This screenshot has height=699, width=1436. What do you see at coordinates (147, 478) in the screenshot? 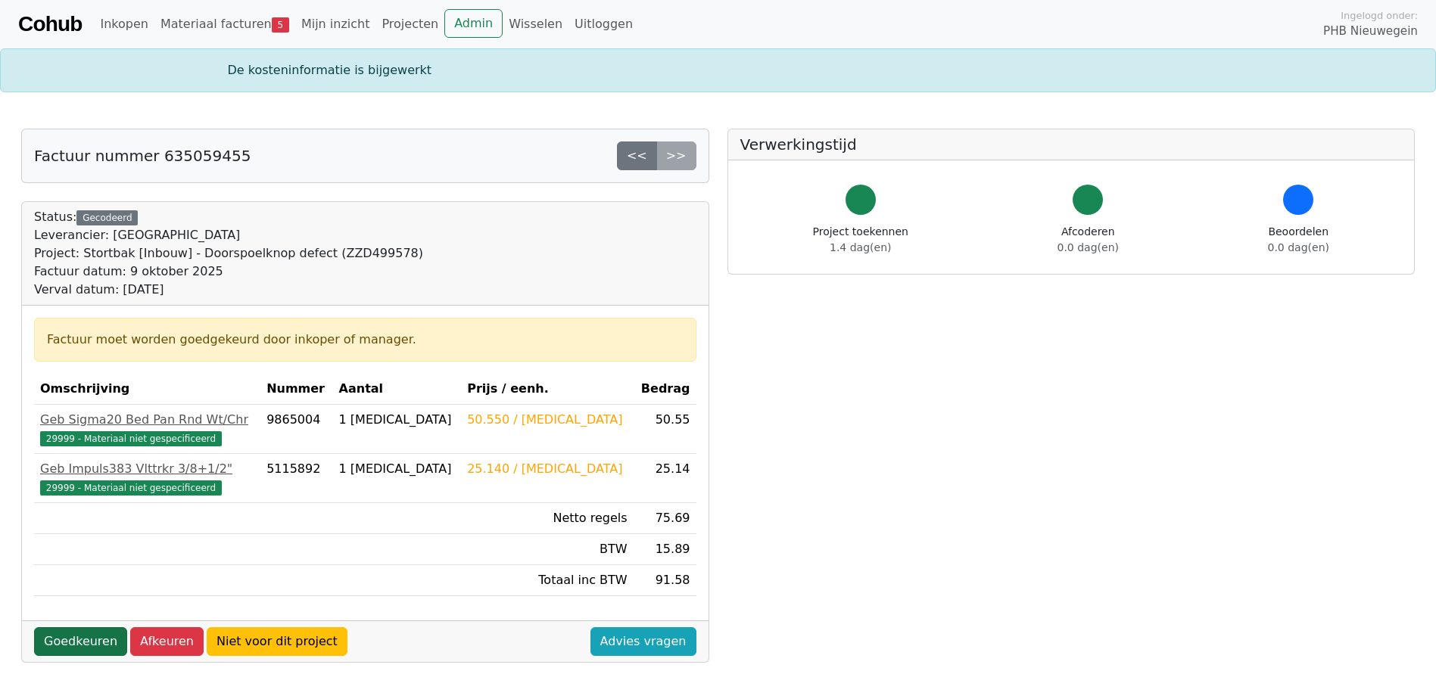
I see `a: Geb Impuls383 Vlttrkr 3/8+1/2"29999 - Materiaal niet gespecificeerd` at bounding box center [147, 478].